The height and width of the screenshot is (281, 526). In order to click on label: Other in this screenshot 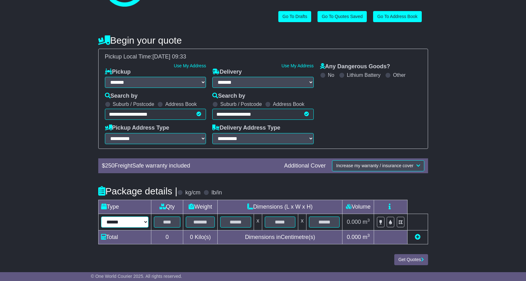, I will do `click(399, 75)`.